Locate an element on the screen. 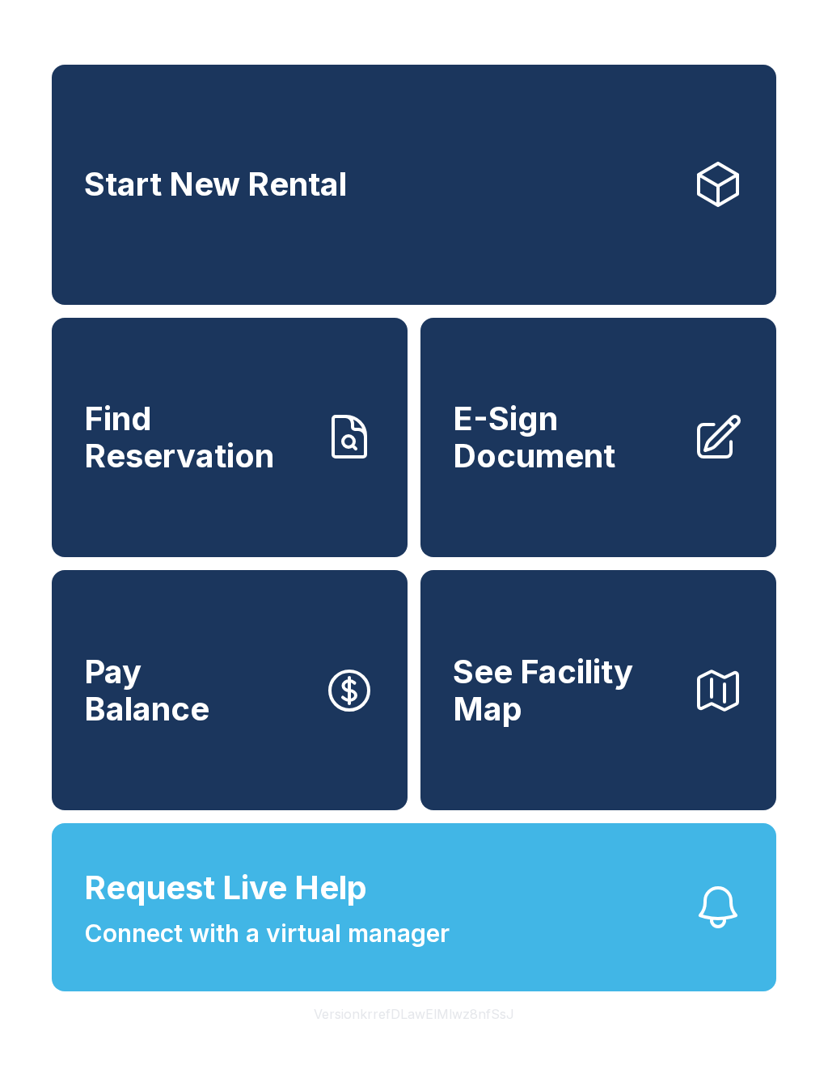  button: Request Live HelpConnect with a virtual manager is located at coordinates (414, 908).